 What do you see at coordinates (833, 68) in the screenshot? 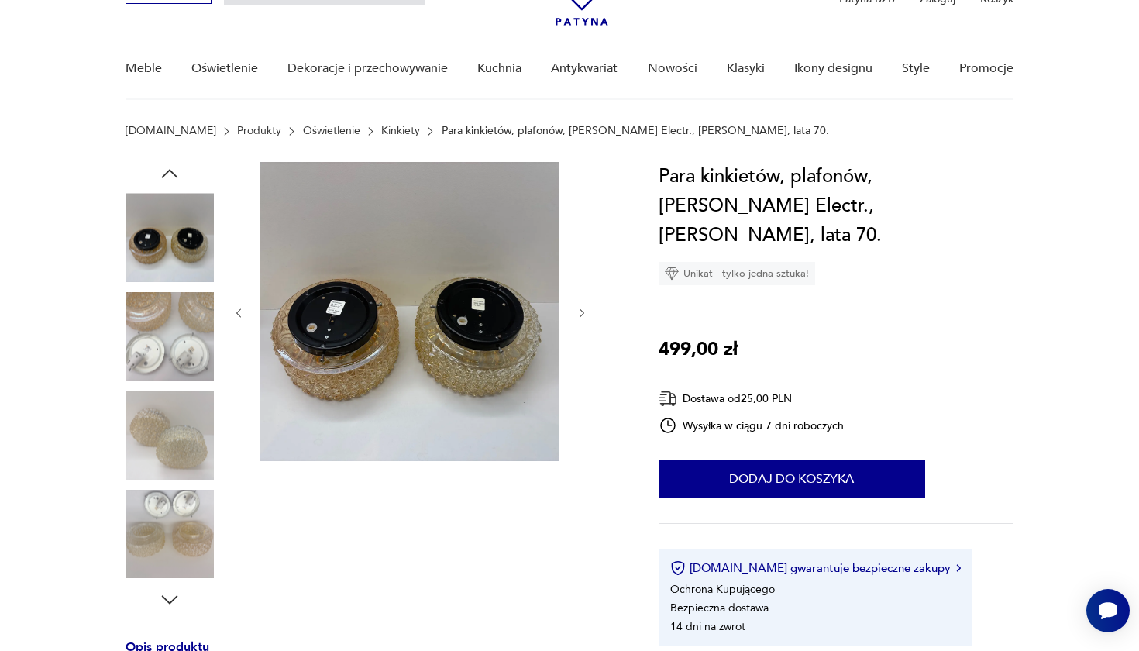
I see `a: Ikony designu` at bounding box center [833, 68].